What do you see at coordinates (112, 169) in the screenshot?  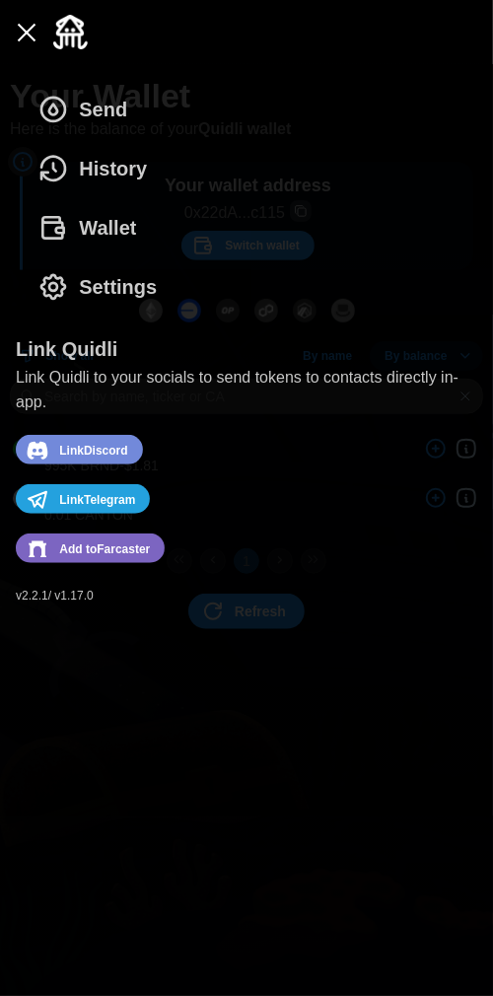 I see `span: History` at bounding box center [112, 169].